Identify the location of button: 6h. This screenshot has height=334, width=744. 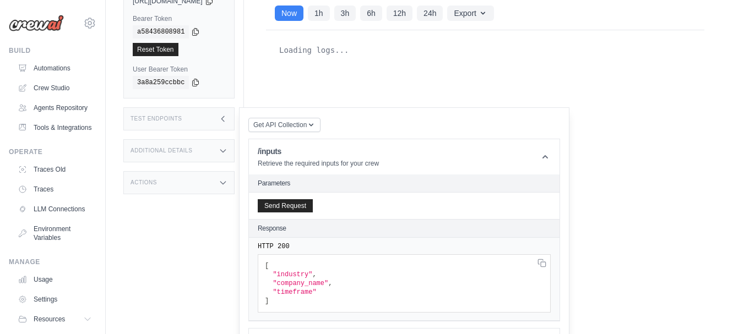
(371, 13).